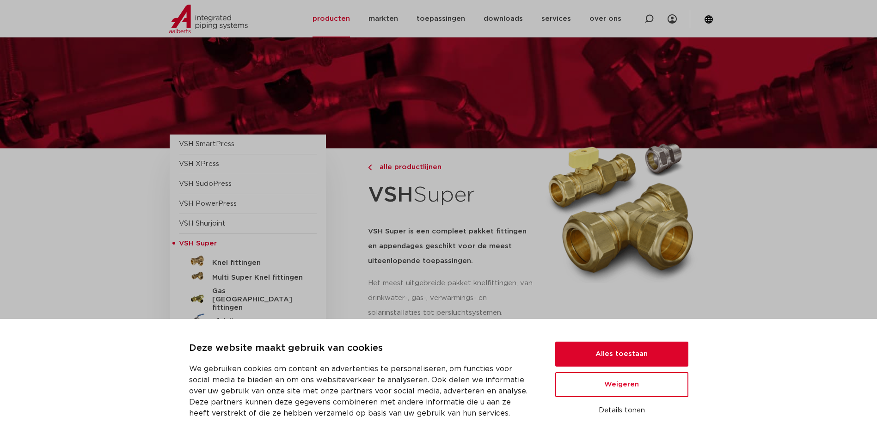 This screenshot has width=877, height=441. What do you see at coordinates (622, 354) in the screenshot?
I see `button: Alles toestaan` at bounding box center [622, 354].